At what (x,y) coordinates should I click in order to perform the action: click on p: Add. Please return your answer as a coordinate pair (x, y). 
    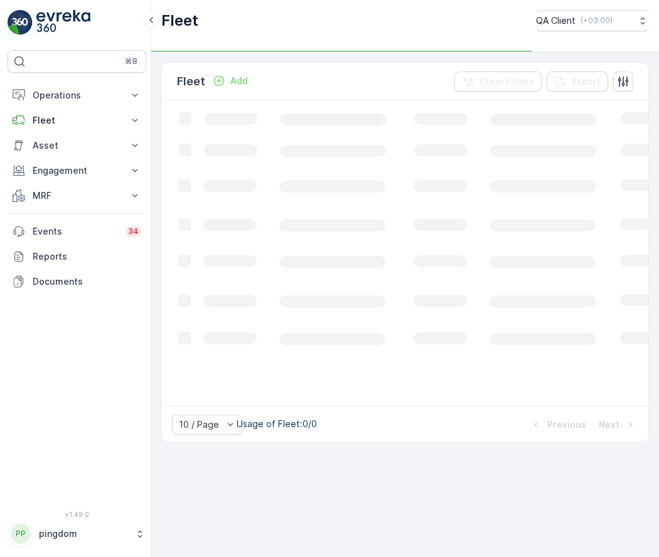
    Looking at the image, I should click on (239, 81).